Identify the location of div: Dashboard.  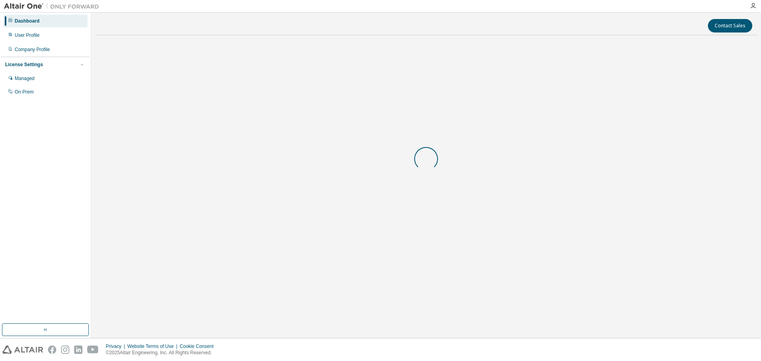
(27, 21).